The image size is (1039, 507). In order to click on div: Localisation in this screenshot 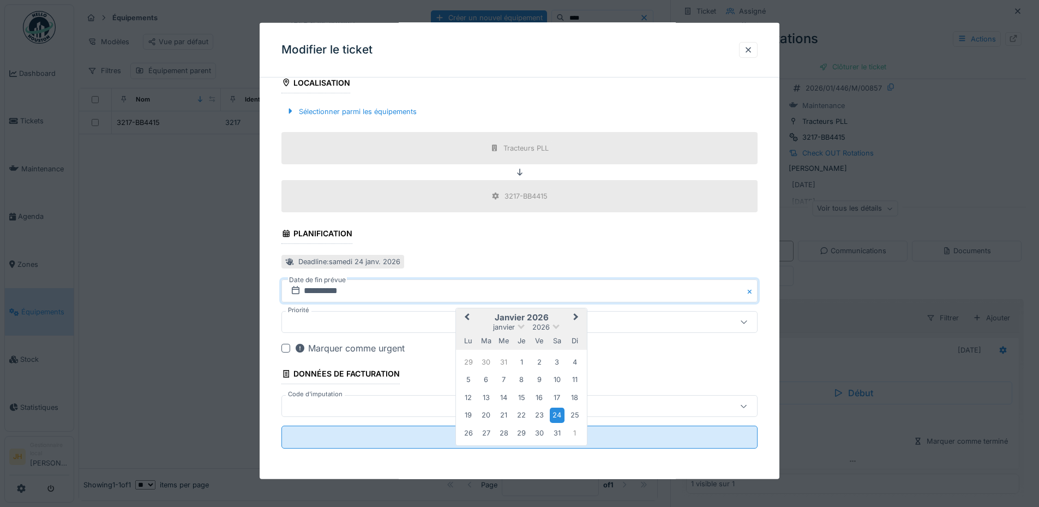, I will do `click(316, 83)`.